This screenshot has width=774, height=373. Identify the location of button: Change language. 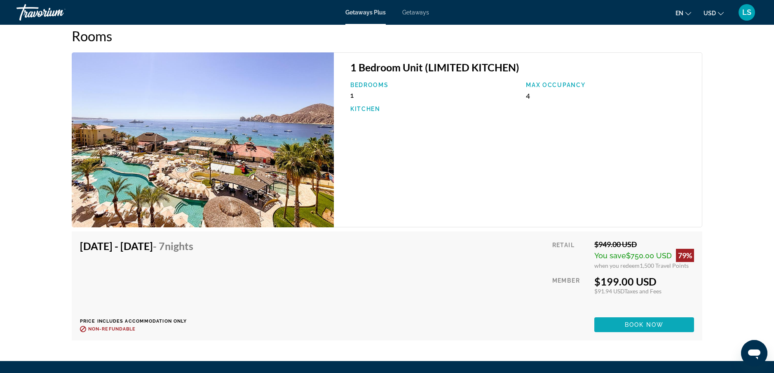
(683, 13).